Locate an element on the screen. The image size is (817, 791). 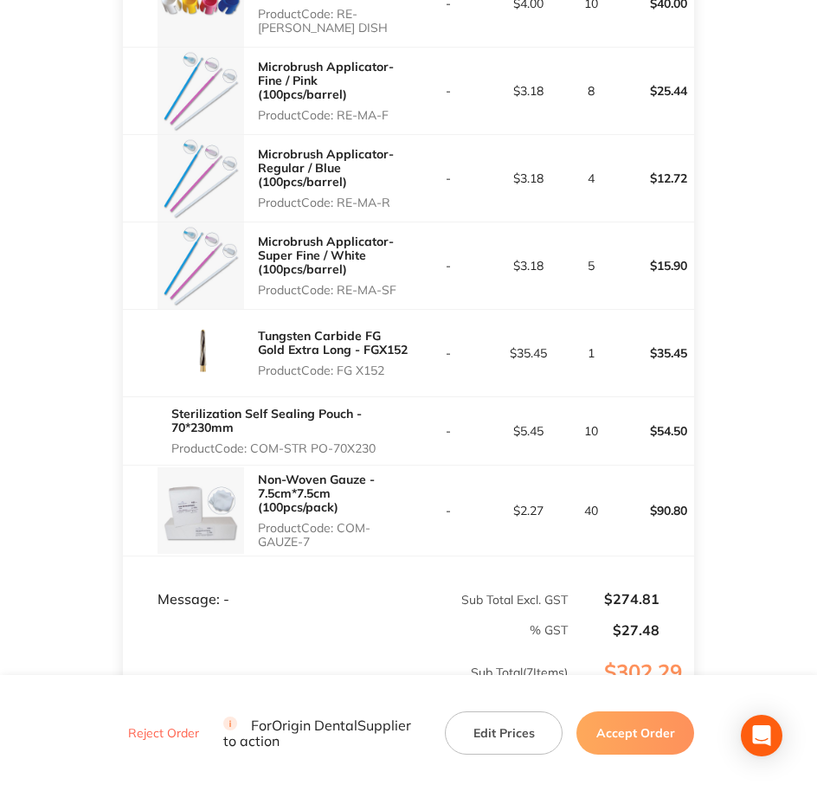
p: Product Code: RE-MA-R is located at coordinates (333, 202).